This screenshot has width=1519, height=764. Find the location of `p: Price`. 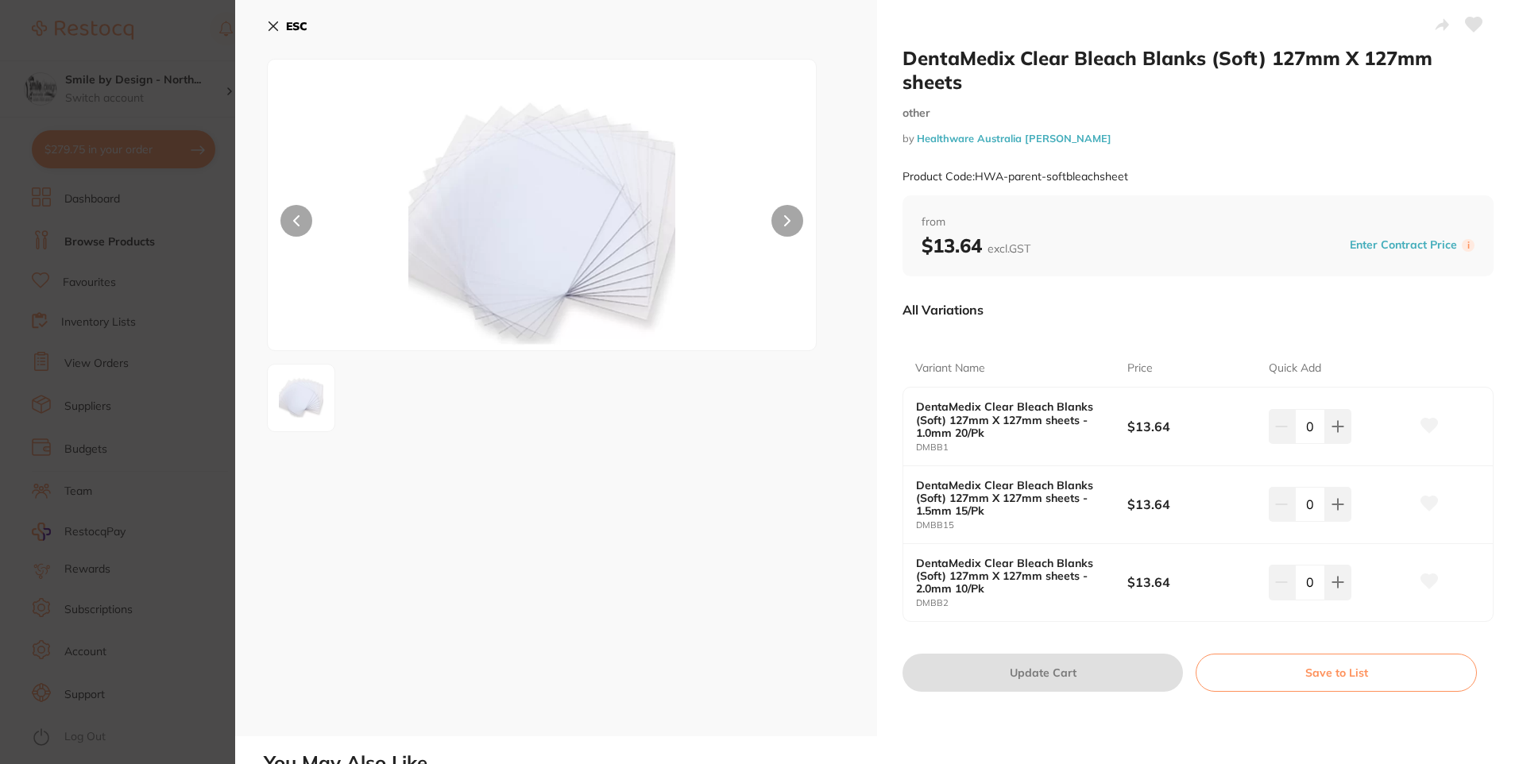

p: Price is located at coordinates (1140, 369).